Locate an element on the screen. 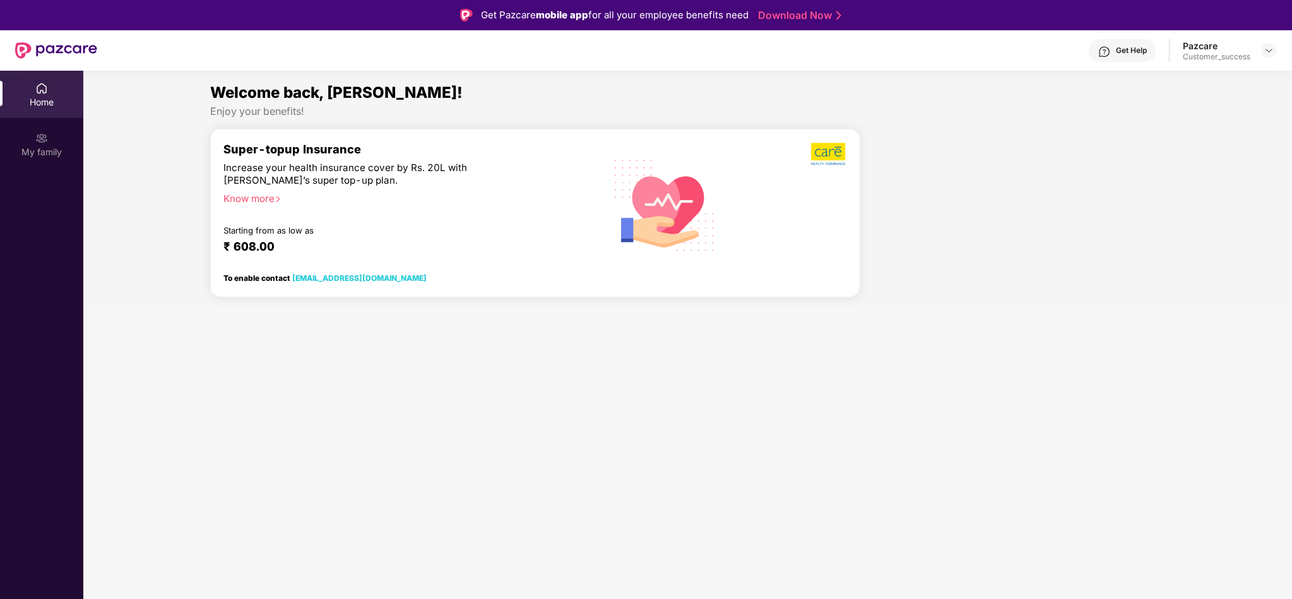 The height and width of the screenshot is (599, 1292). div: Enjoy your benefits! is located at coordinates (687, 111).